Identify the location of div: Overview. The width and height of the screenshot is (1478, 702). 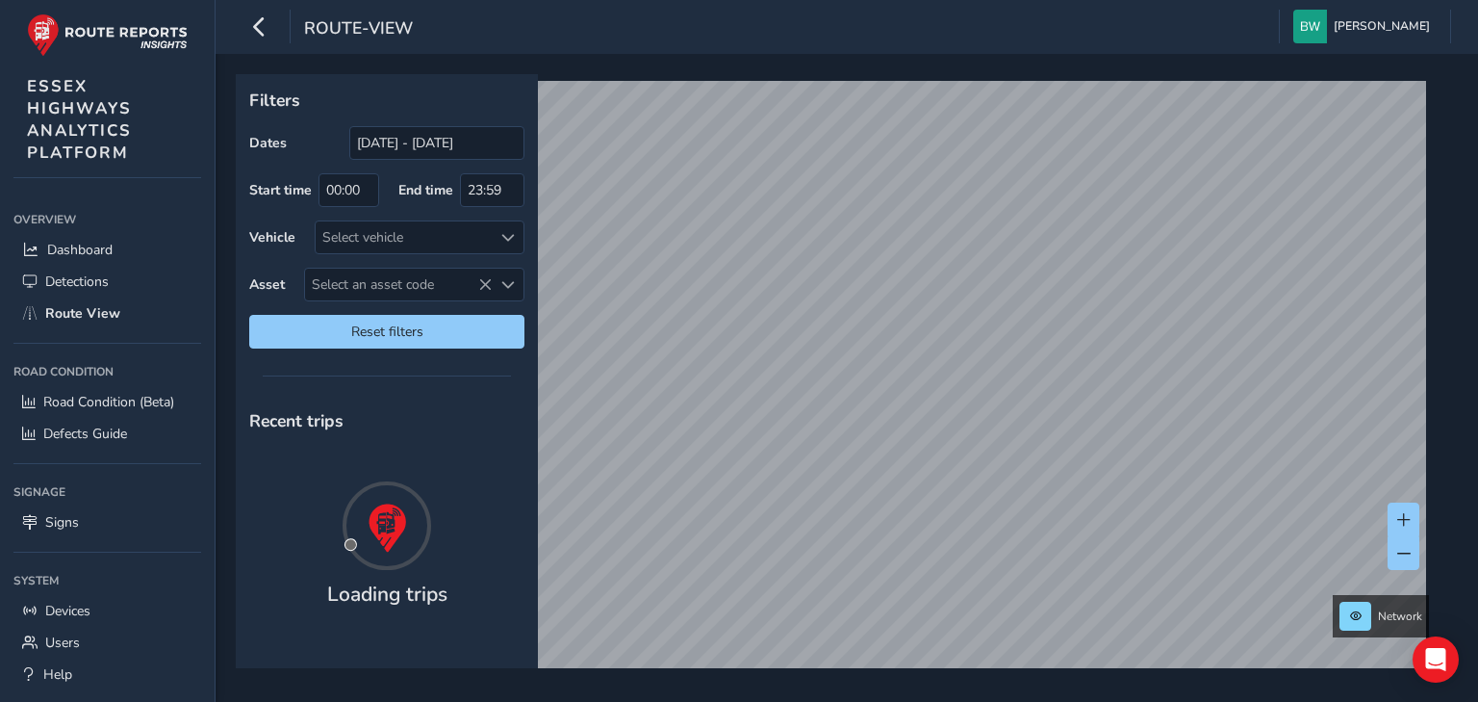
(107, 219).